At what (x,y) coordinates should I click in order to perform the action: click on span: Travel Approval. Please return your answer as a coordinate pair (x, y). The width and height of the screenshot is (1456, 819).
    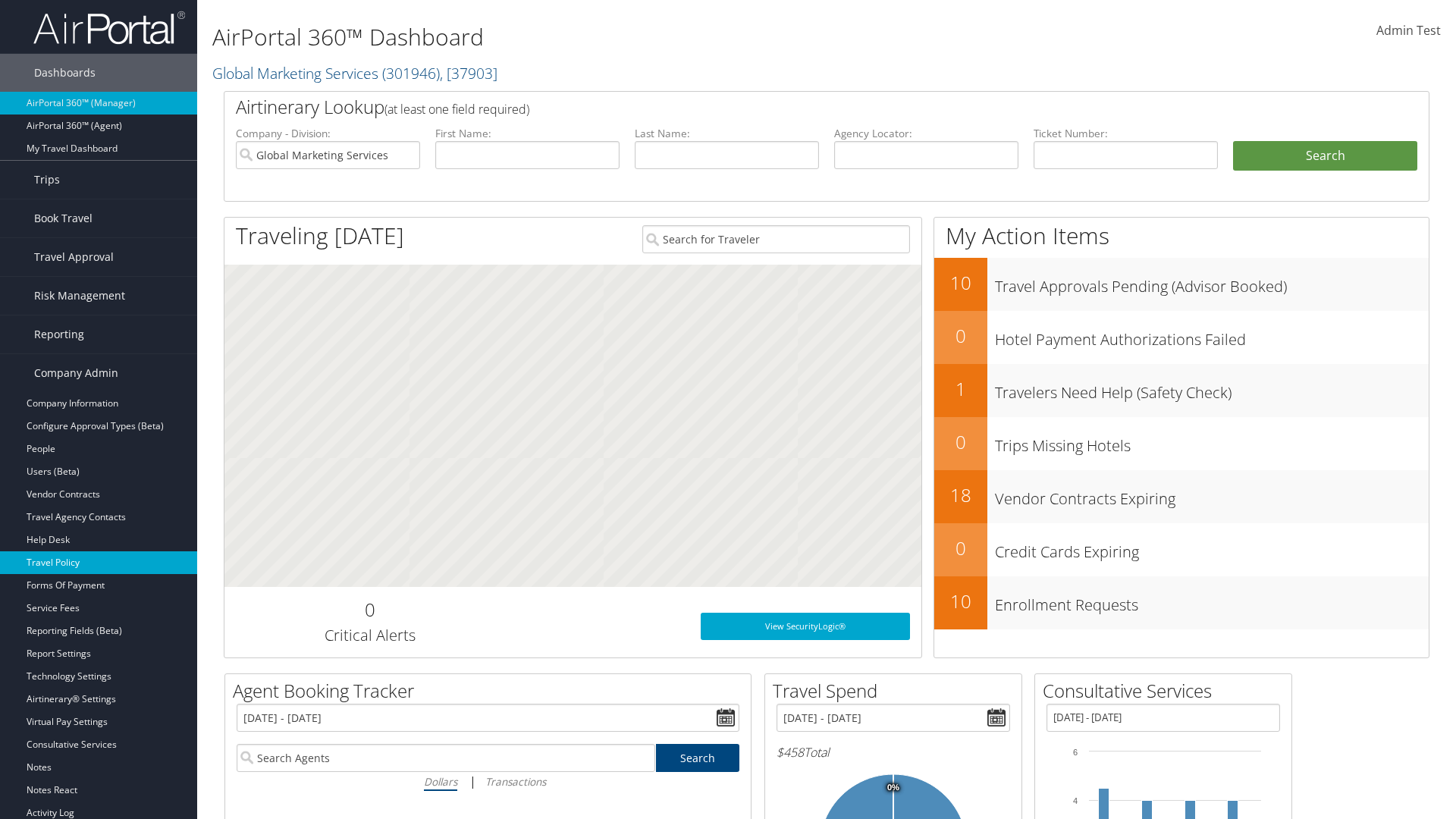
    Looking at the image, I should click on (74, 257).